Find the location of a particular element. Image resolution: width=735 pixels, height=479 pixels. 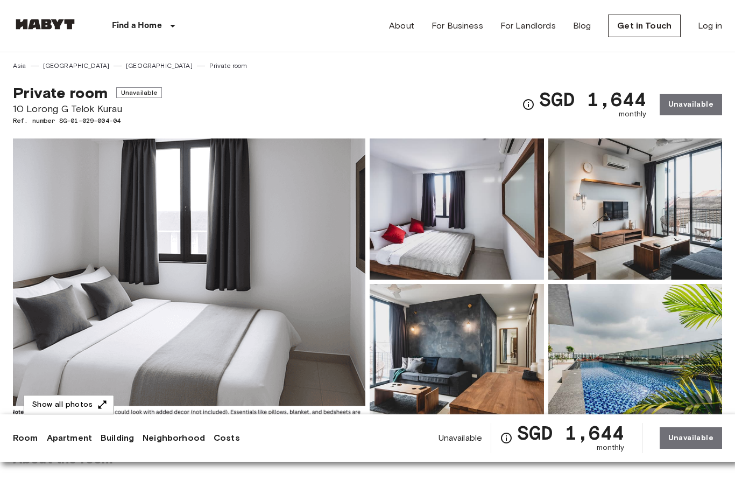

span: Private room is located at coordinates (60, 93).